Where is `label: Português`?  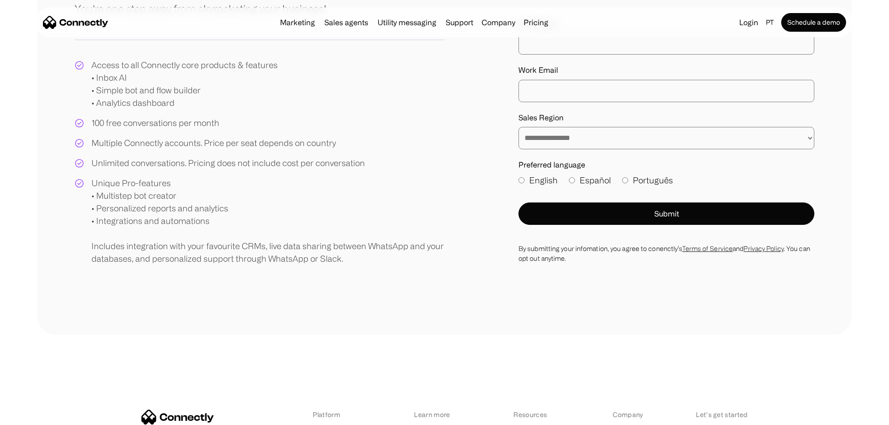 label: Português is located at coordinates (647, 180).